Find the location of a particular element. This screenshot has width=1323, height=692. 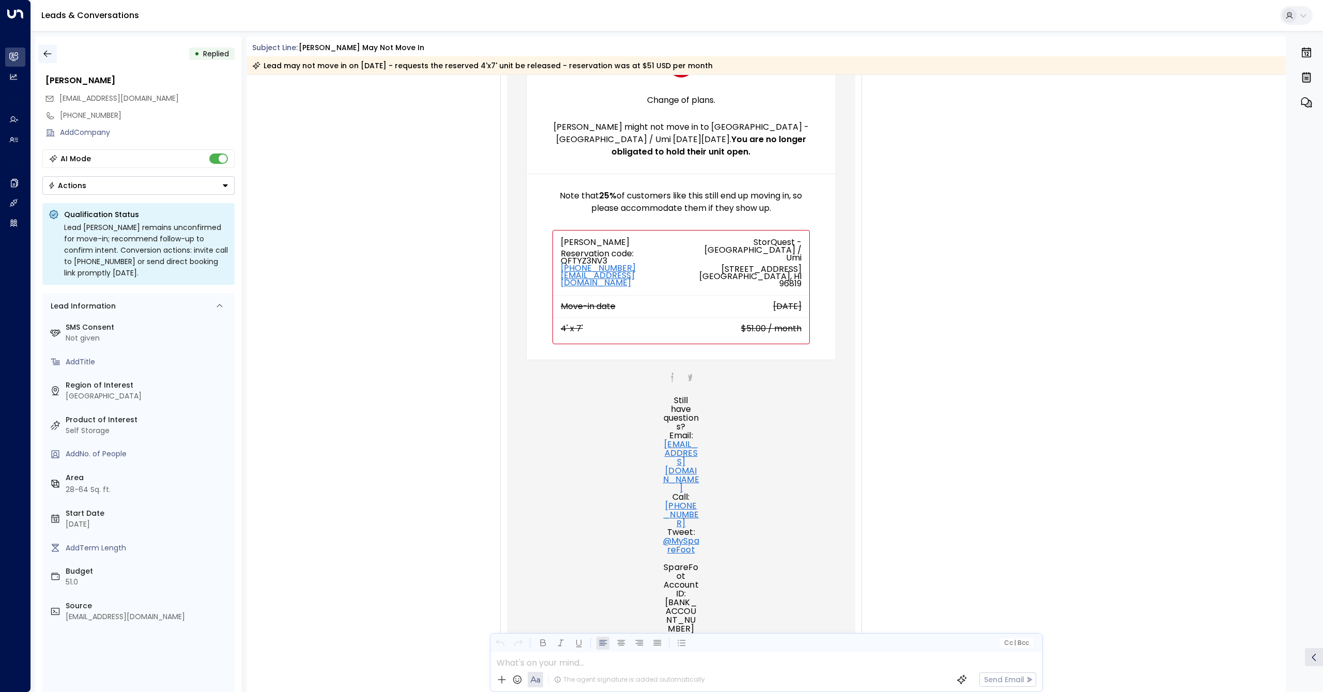

span: Still have questions? is located at coordinates (681, 414).